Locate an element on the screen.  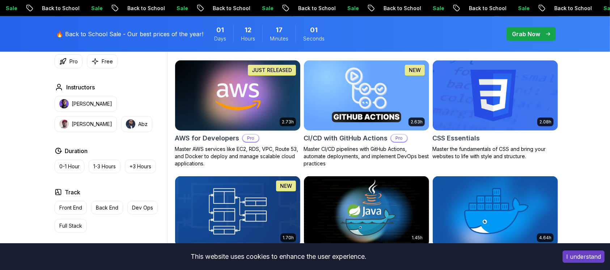
span: Days is located at coordinates (220, 39).